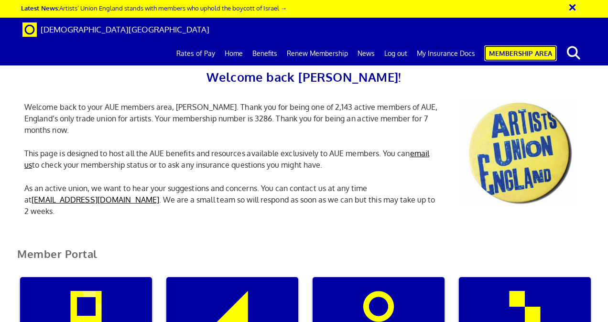 The height and width of the screenshot is (322, 608). Describe the element at coordinates (366, 53) in the screenshot. I see `a: News` at that location.